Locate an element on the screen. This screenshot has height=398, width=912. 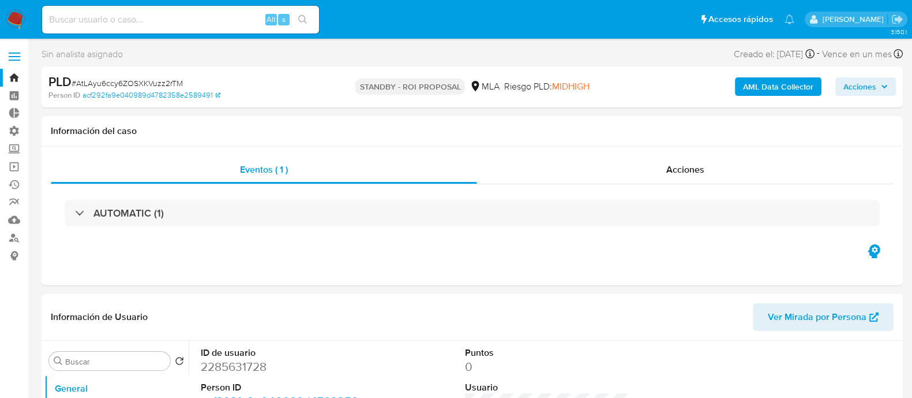
span: Alt is located at coordinates (271, 19).